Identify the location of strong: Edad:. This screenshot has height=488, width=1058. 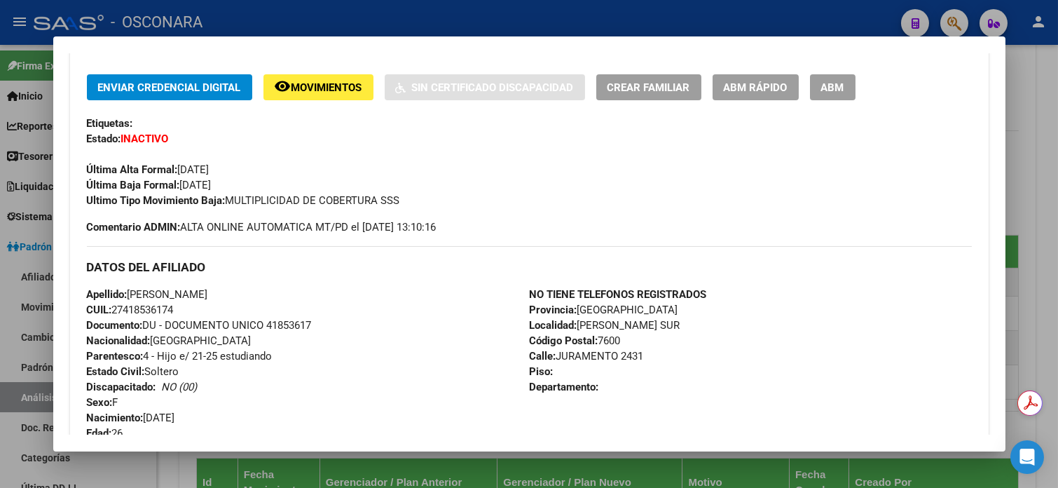
(99, 433).